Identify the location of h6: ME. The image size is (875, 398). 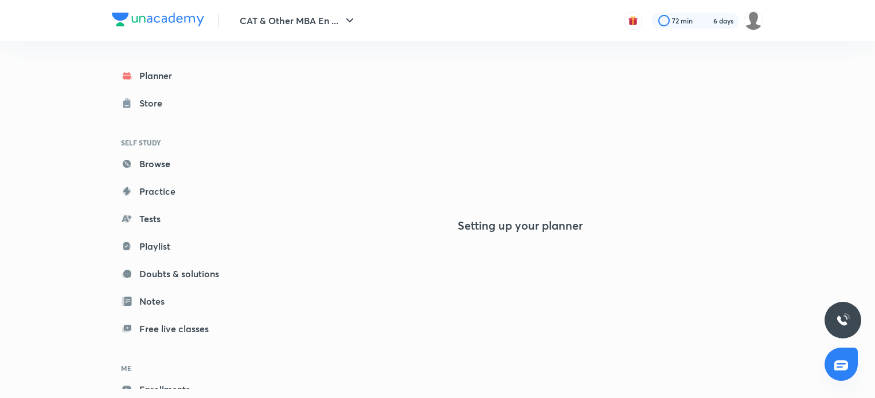
(178, 368).